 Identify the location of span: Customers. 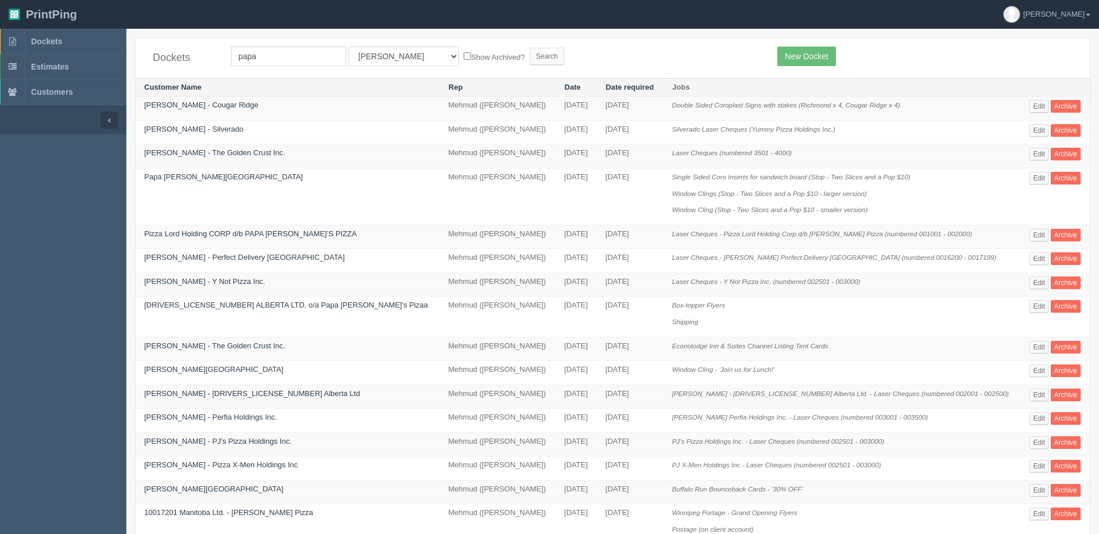
(52, 92).